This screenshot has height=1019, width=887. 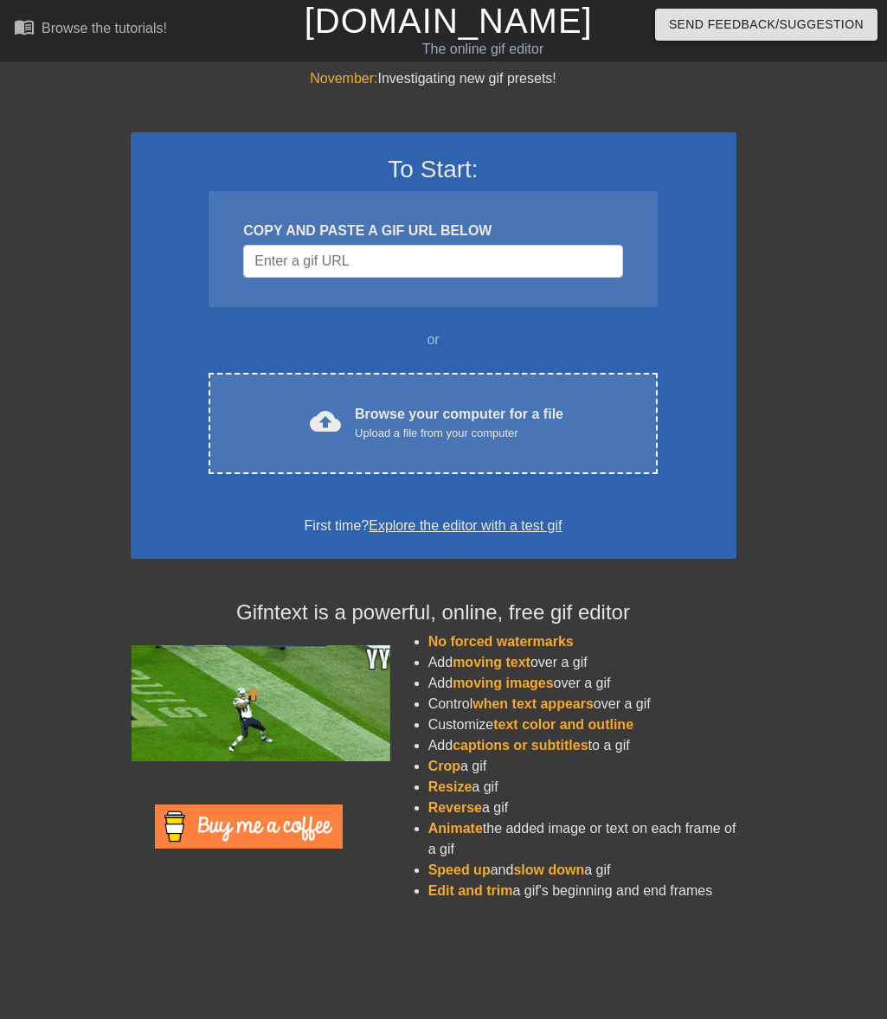 I want to click on div: Investigating new gif presets!, so click(x=433, y=79).